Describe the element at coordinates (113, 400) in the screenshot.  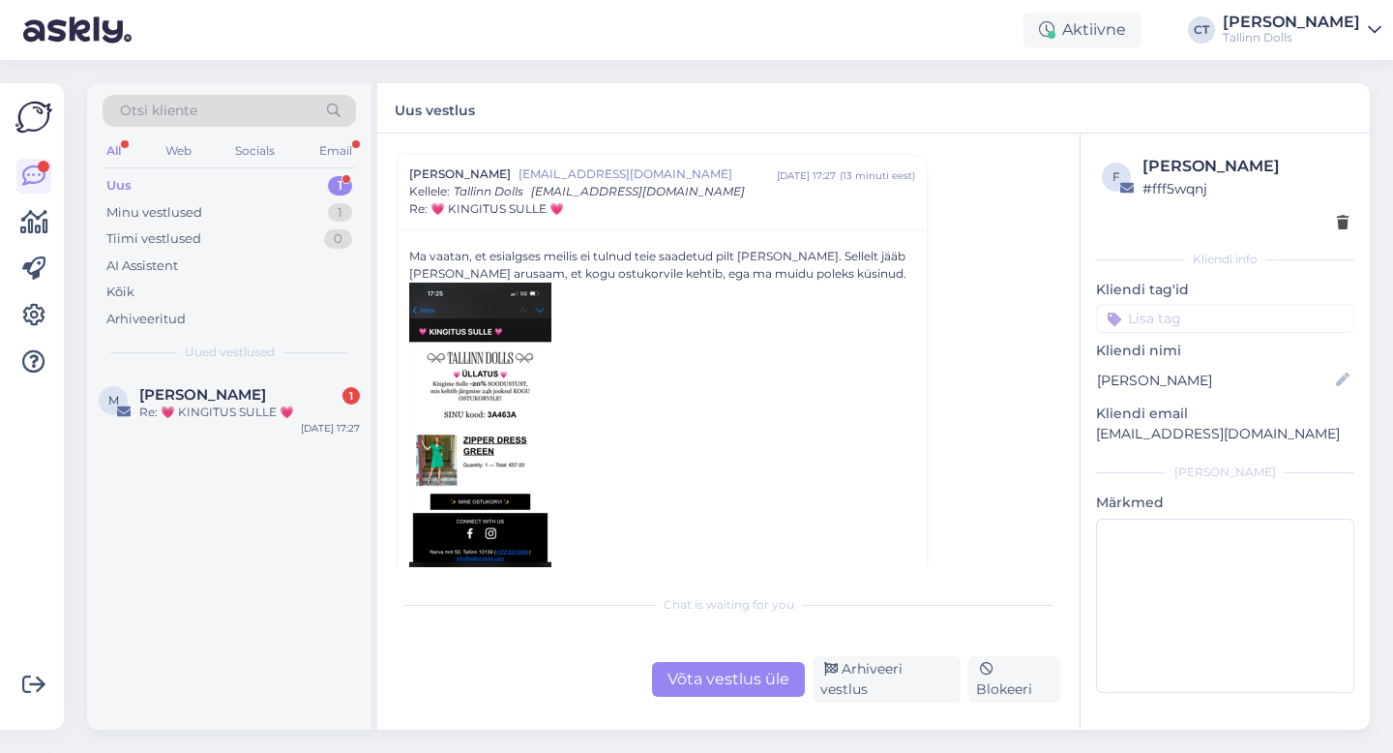
I see `span: M` at that location.